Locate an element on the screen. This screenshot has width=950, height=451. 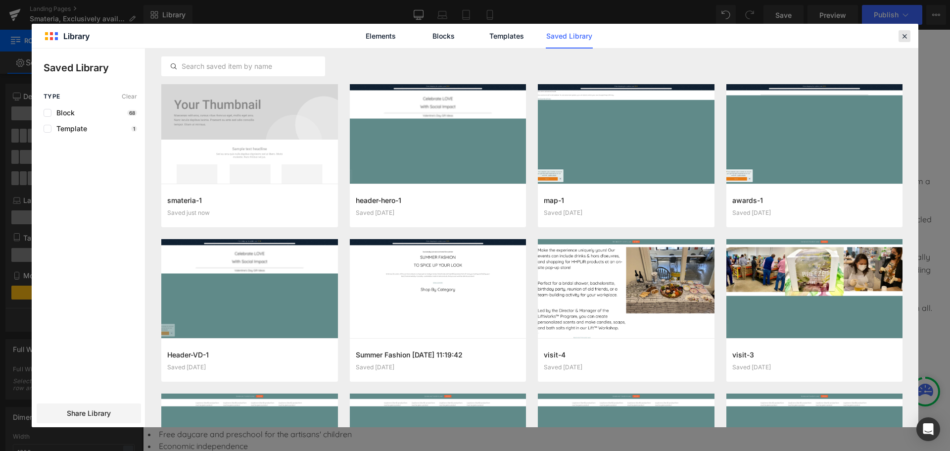
div: Saved just now is located at coordinates (249, 213).